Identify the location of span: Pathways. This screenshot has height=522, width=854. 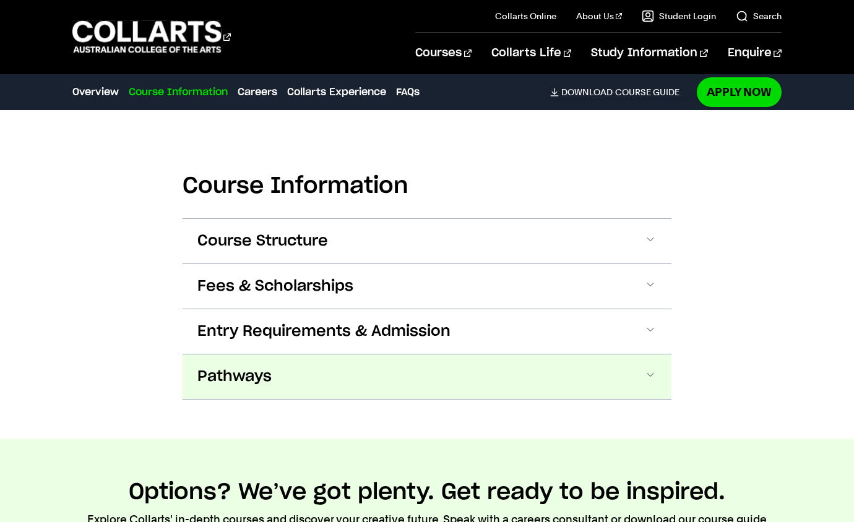
(235, 377).